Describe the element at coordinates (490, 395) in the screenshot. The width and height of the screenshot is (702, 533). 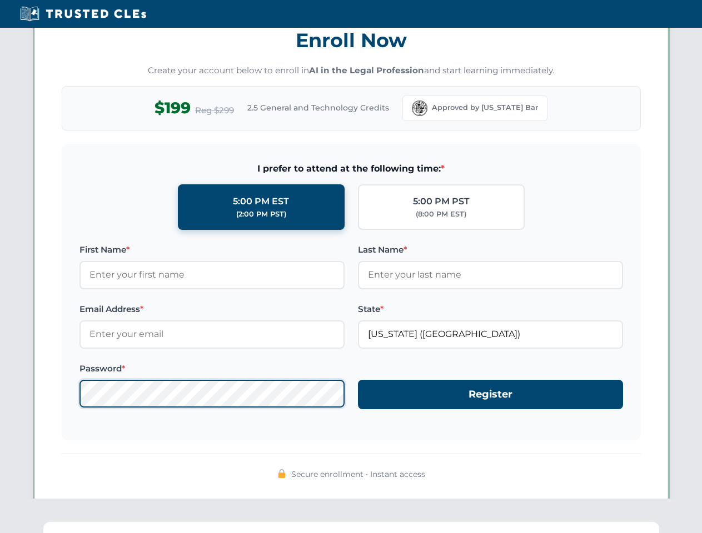
I see `button: Register` at that location.